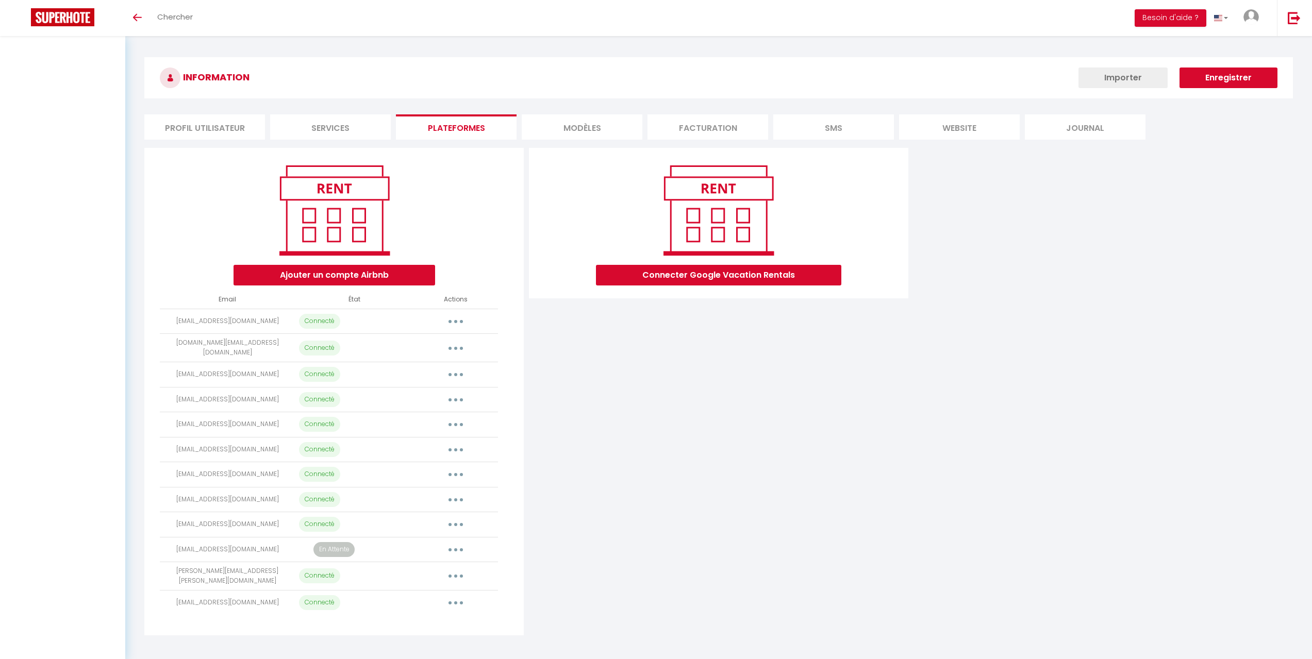 The height and width of the screenshot is (659, 1312). Describe the element at coordinates (719, 78) in the screenshot. I see `h3: INFORMATION` at that location.